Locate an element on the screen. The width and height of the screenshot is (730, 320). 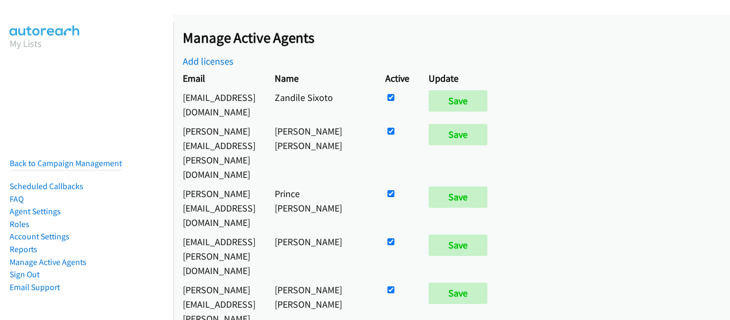
th: Email is located at coordinates (219, 78).